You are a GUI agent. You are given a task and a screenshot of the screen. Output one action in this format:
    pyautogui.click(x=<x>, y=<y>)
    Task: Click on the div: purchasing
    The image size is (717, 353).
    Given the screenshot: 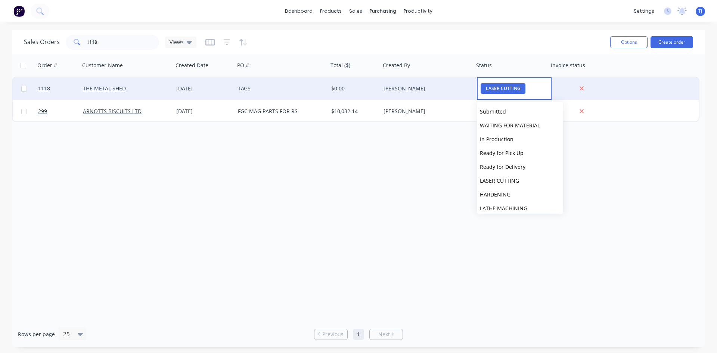 What is the action you would take?
    pyautogui.click(x=383, y=11)
    